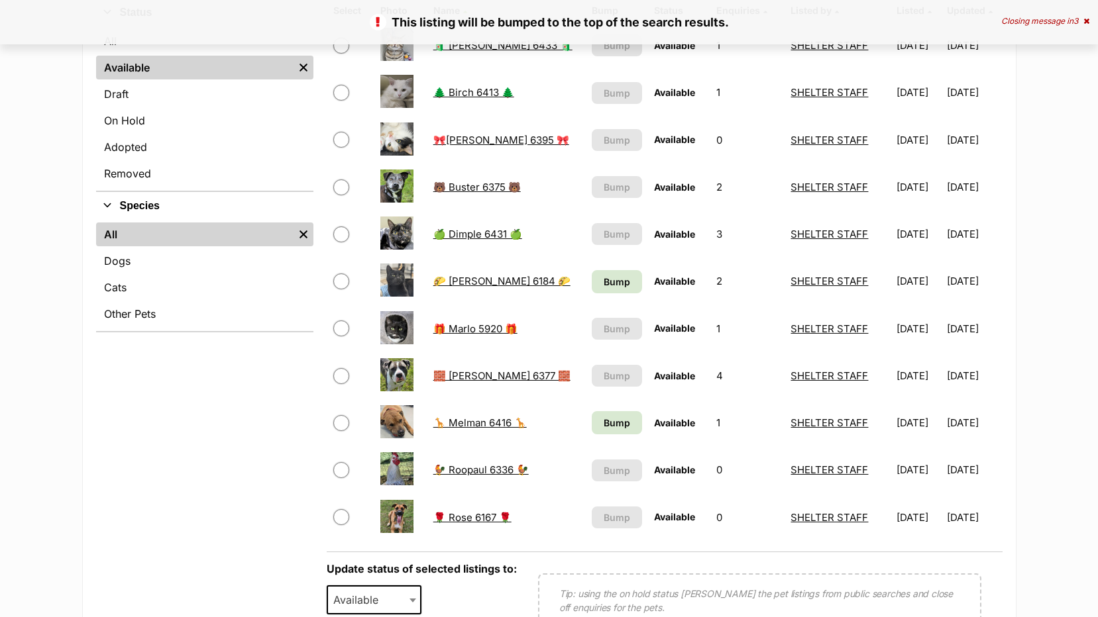 The image size is (1098, 617). What do you see at coordinates (205, 288) in the screenshot?
I see `a: Cats` at bounding box center [205, 288].